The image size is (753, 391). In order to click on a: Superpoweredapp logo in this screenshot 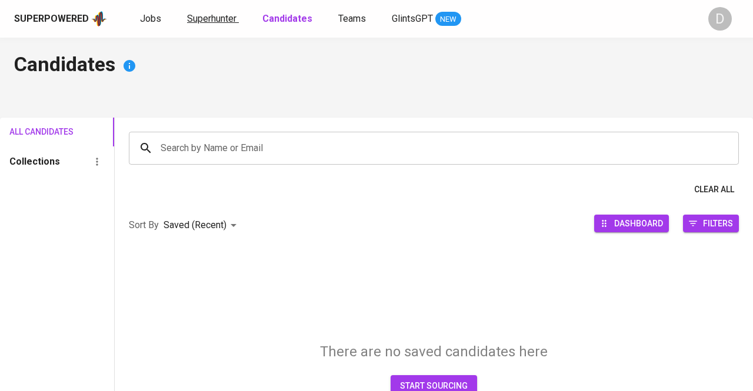, I will do `click(61, 19)`.